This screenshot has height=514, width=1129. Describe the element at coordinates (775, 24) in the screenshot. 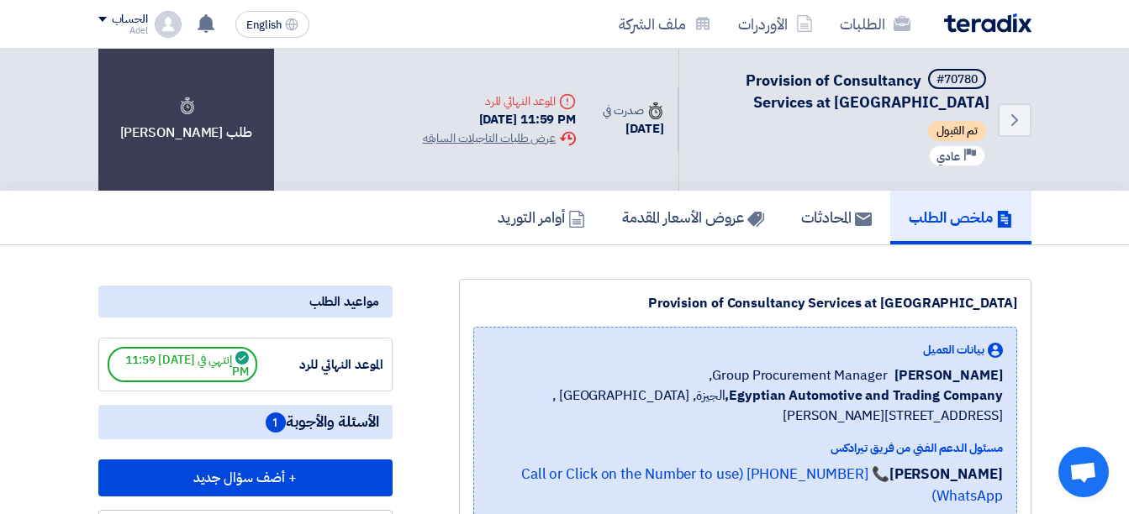

I see `a: الأوردرات` at that location.